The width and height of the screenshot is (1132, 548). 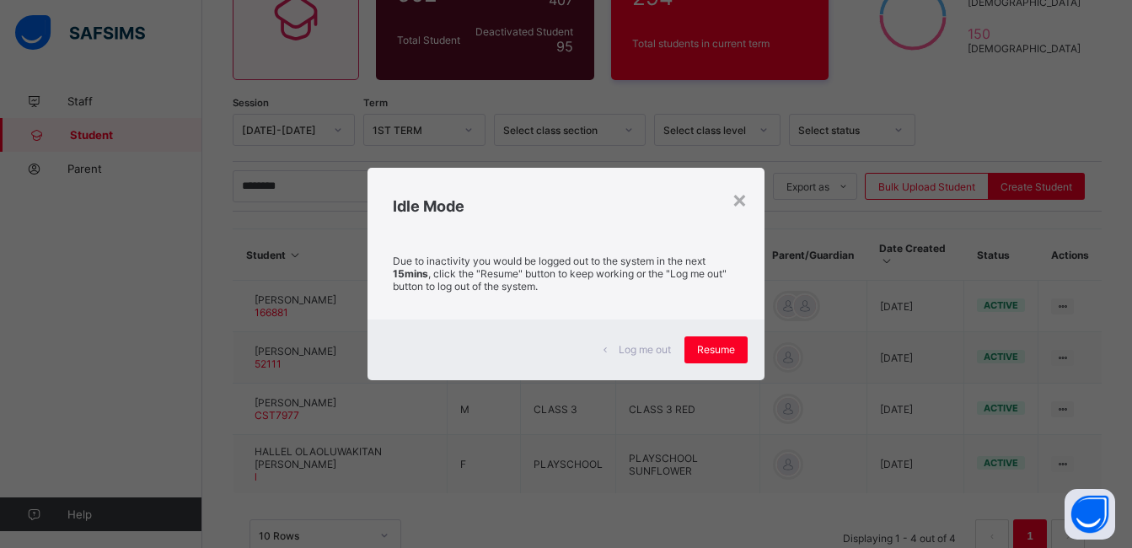 What do you see at coordinates (410, 273) in the screenshot?
I see `strong: 15mins` at bounding box center [410, 273].